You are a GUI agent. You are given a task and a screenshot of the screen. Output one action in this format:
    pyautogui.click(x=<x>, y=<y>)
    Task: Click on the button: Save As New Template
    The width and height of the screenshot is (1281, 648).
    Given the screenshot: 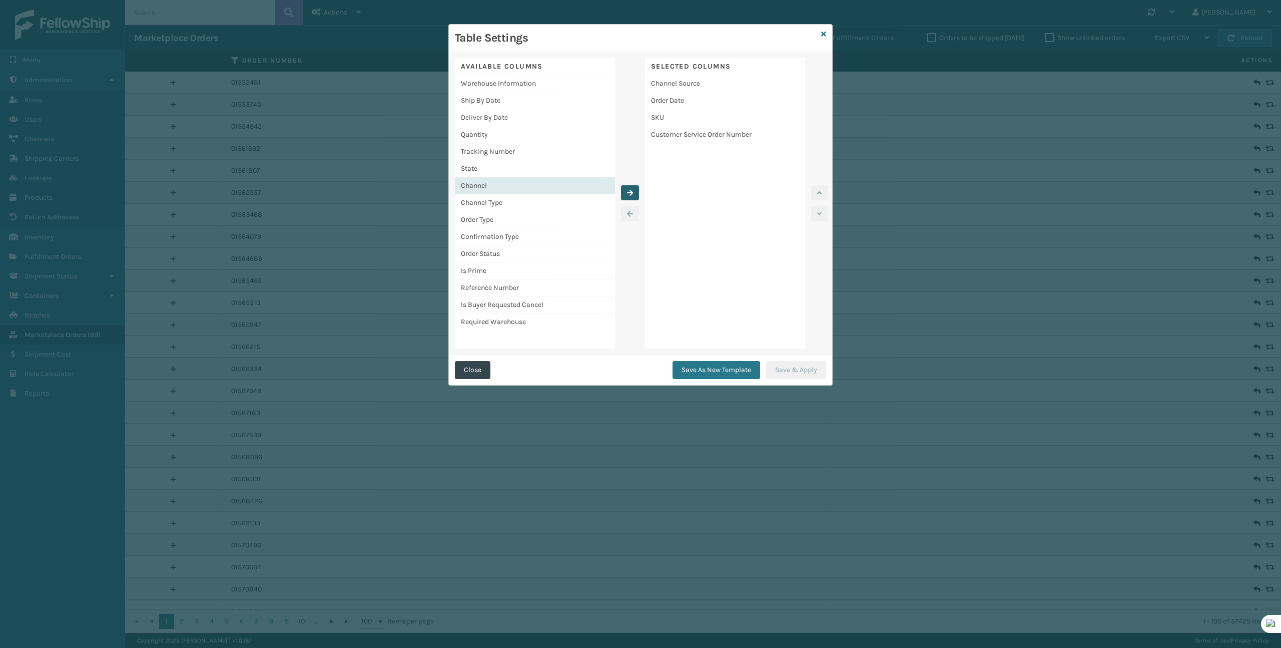 What is the action you would take?
    pyautogui.click(x=716, y=370)
    